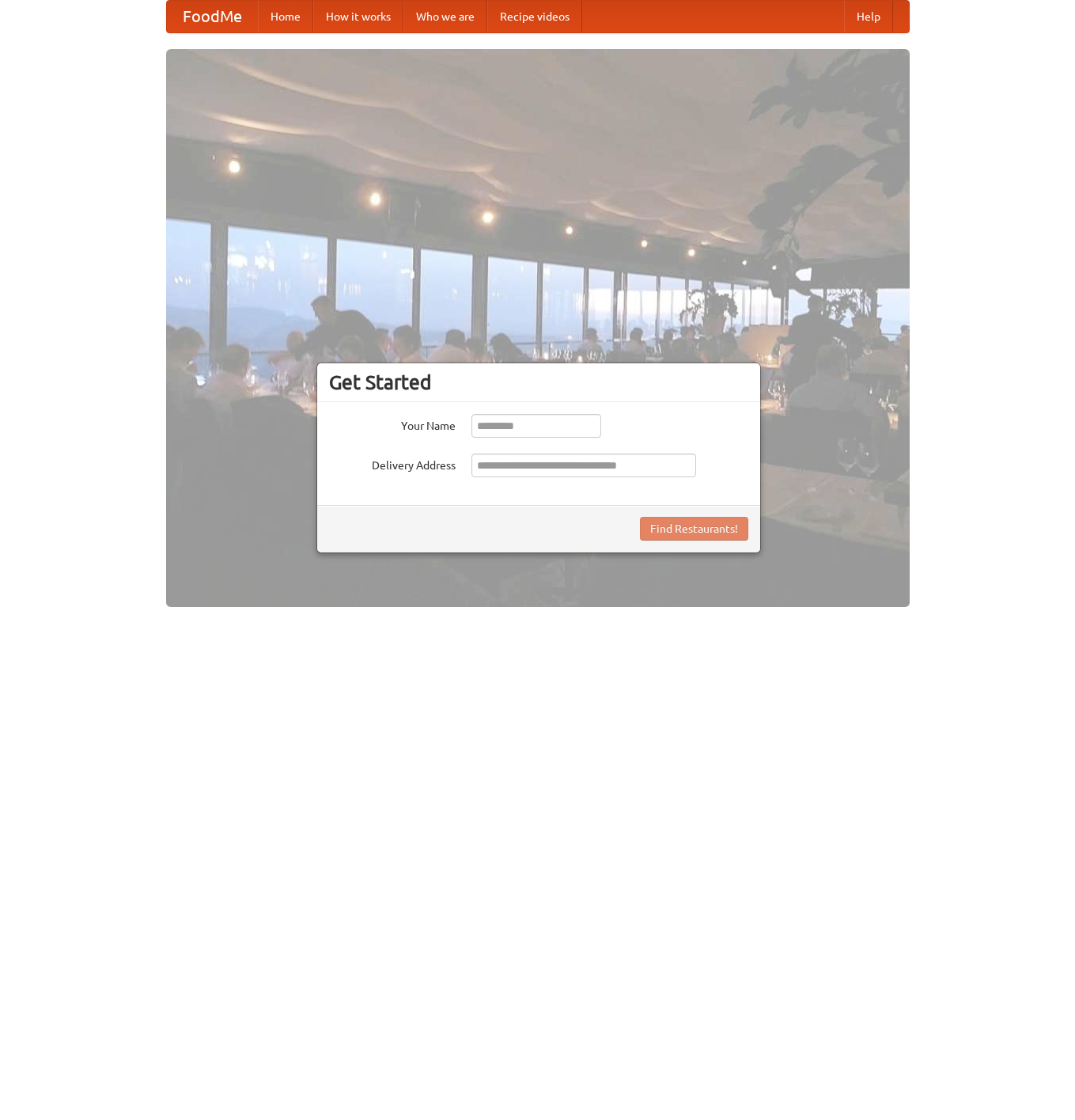  Describe the element at coordinates (358, 17) in the screenshot. I see `a: How it works` at that location.